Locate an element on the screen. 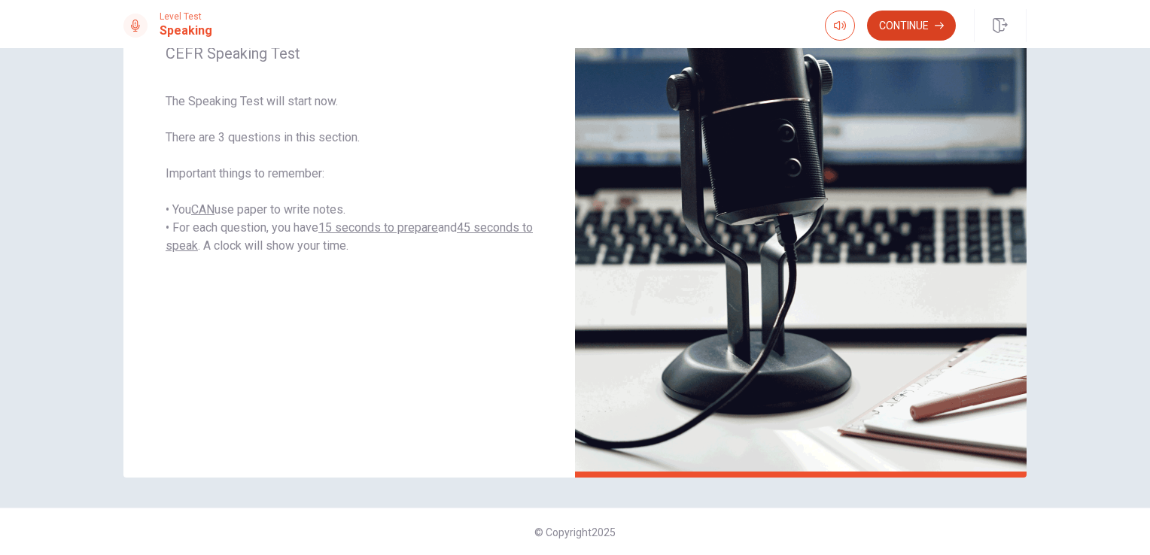  button: Continue is located at coordinates (911, 26).